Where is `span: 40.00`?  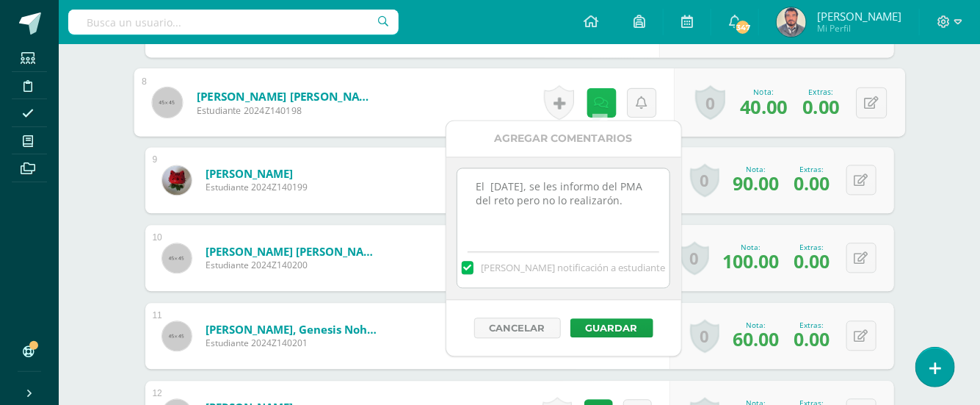 span: 40.00 is located at coordinates (764, 105).